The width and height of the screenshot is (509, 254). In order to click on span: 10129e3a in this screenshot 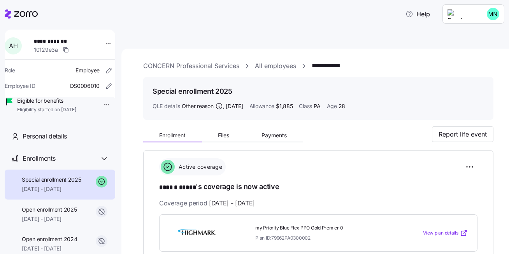, I will do `click(46, 50)`.